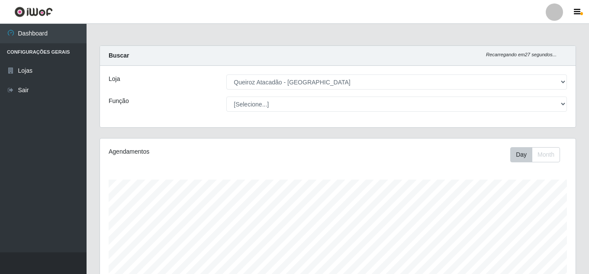 The image size is (589, 274). I want to click on label: Função, so click(119, 101).